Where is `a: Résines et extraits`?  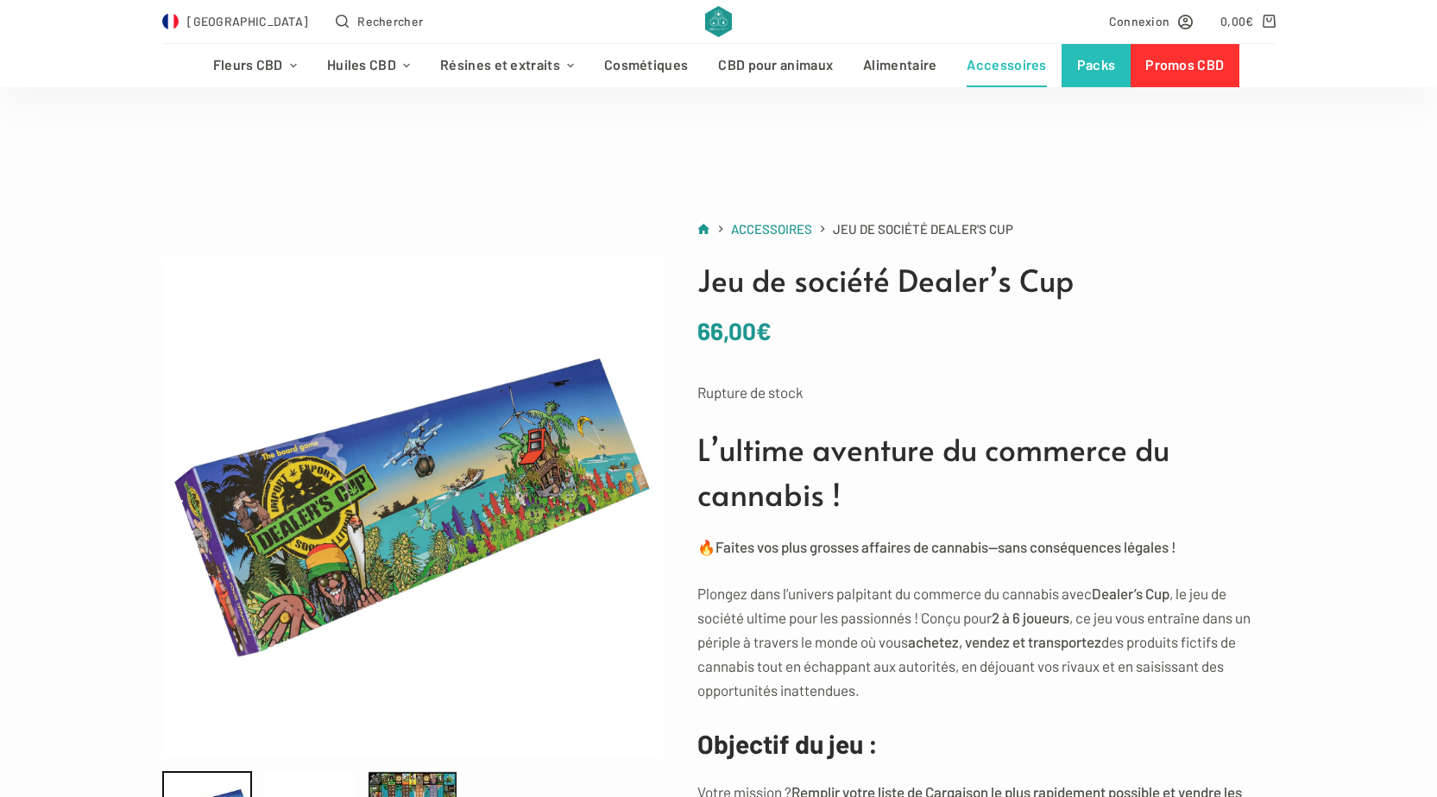 a: Résines et extraits is located at coordinates (508, 66).